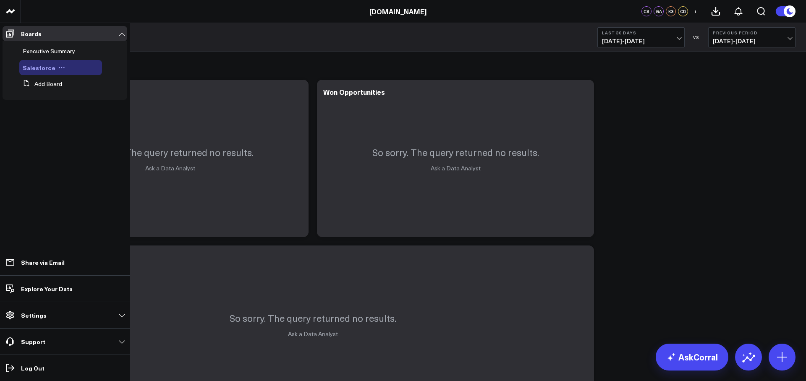 This screenshot has height=381, width=806. What do you see at coordinates (354, 92) in the screenshot?
I see `div: Won Opportunities` at bounding box center [354, 92].